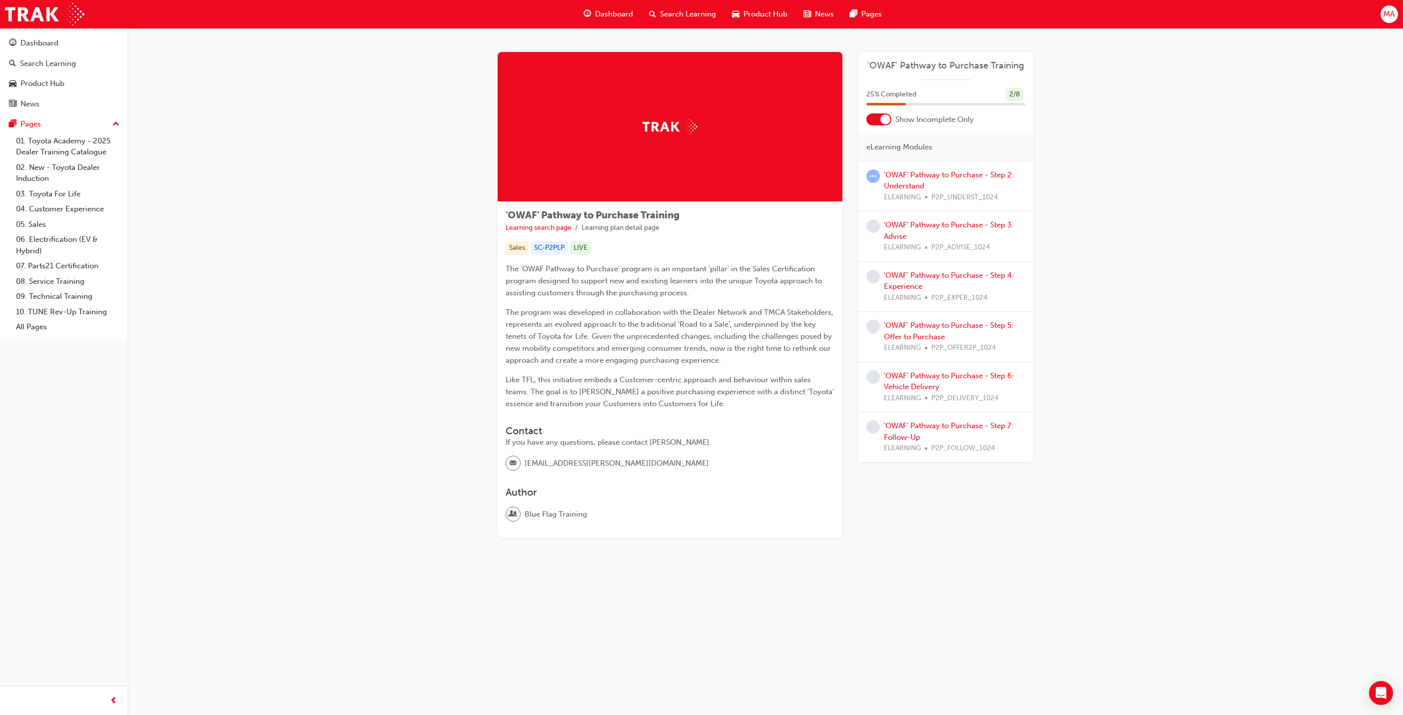  What do you see at coordinates (946, 65) in the screenshot?
I see `a: 'OWAF' Pathway to Purchase Training` at bounding box center [946, 65].